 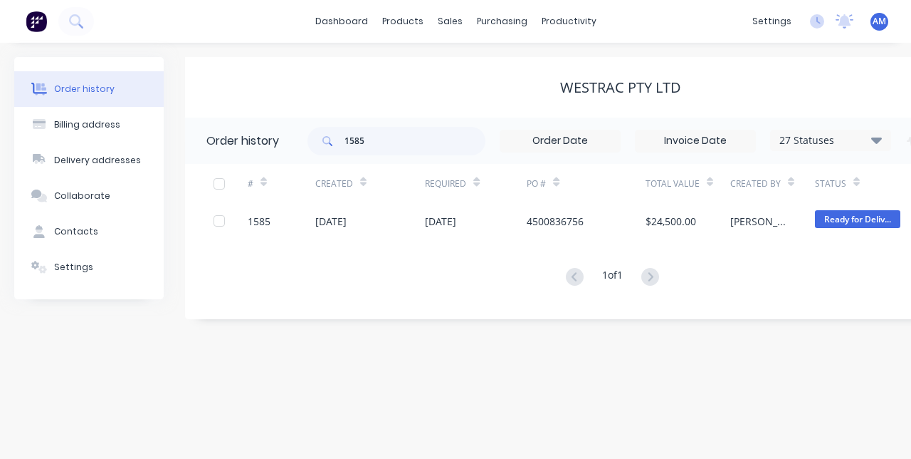 I want to click on input: Order Date, so click(x=560, y=141).